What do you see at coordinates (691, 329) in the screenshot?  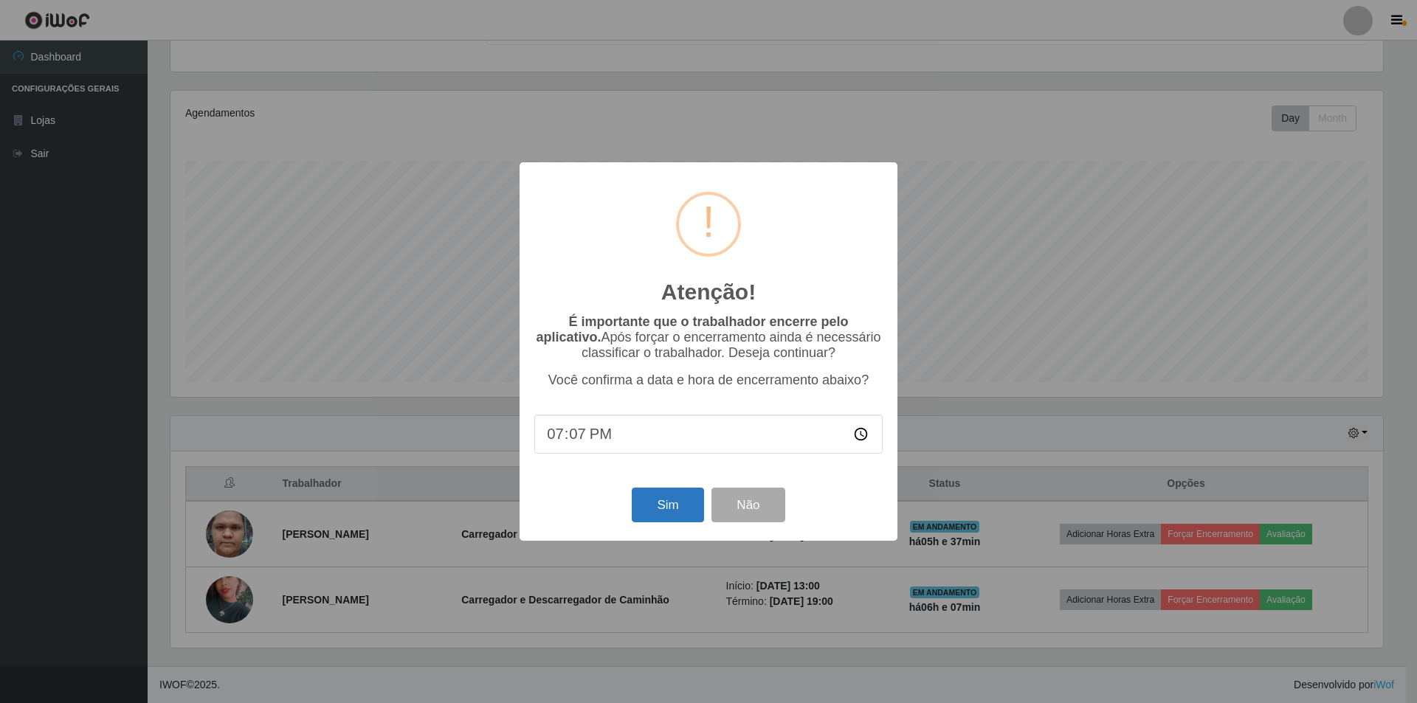 I see `b: É importante que o trabalhador encerre pelo aplicativo.` at bounding box center [691, 329].